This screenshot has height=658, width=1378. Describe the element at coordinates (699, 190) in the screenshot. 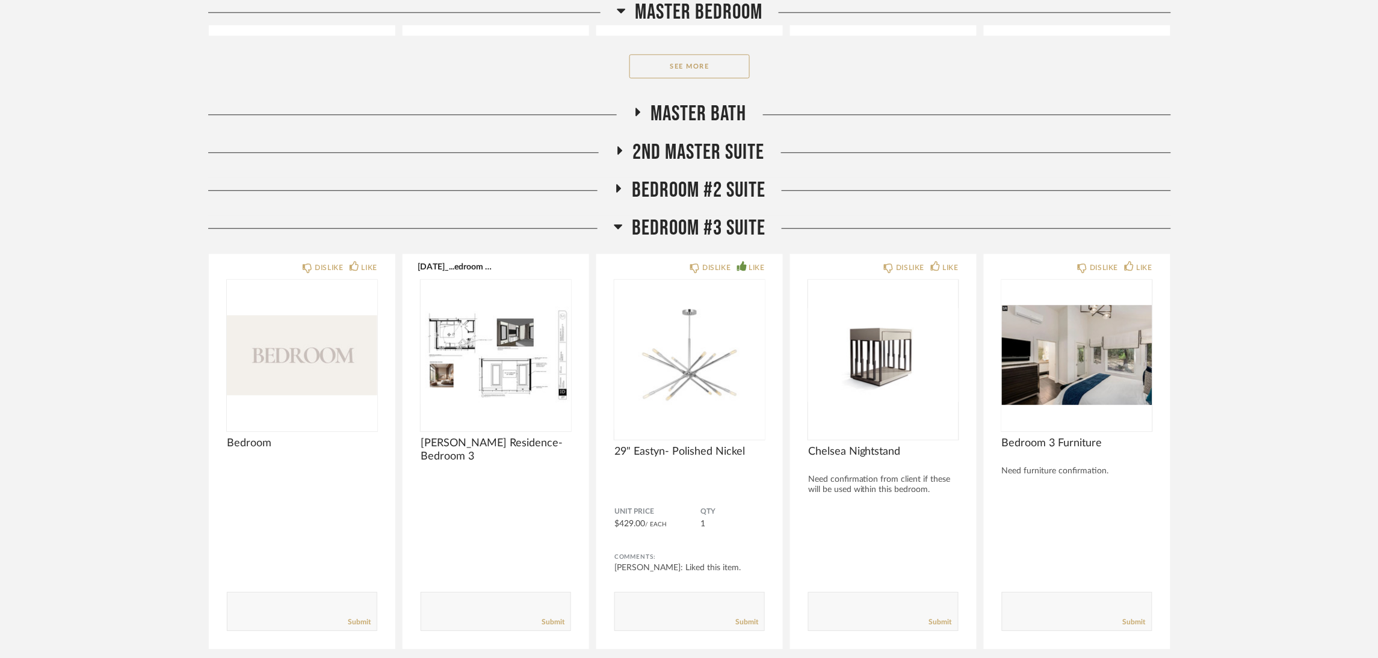

I see `span: Bedroom #2 Suite` at that location.